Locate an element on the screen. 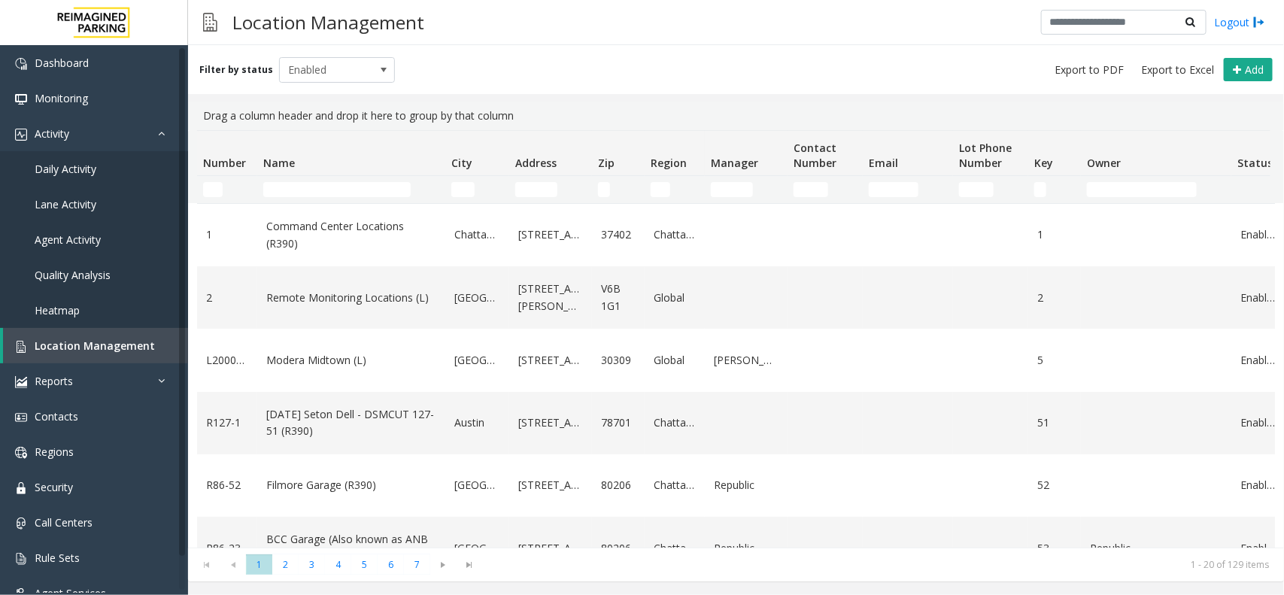 Image resolution: width=1284 pixels, height=595 pixels. a: Republic is located at coordinates (746, 485).